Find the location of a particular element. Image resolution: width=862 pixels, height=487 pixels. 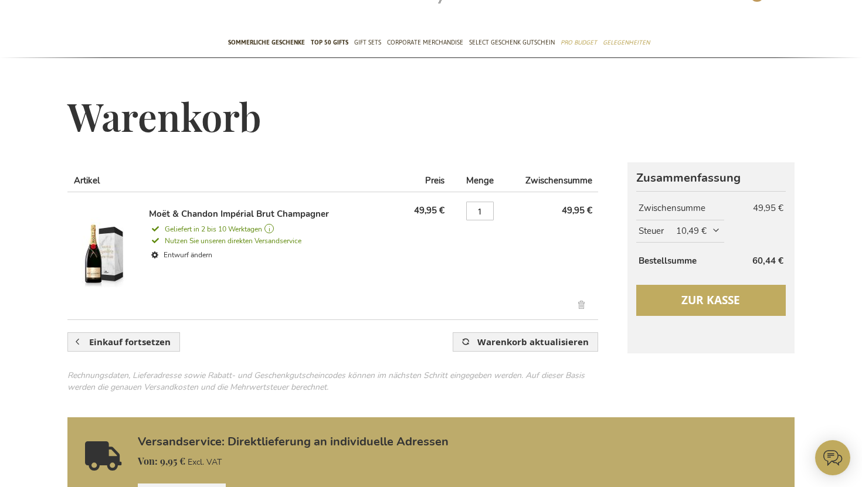

a: Einkauf fortsetzen is located at coordinates (124, 342).